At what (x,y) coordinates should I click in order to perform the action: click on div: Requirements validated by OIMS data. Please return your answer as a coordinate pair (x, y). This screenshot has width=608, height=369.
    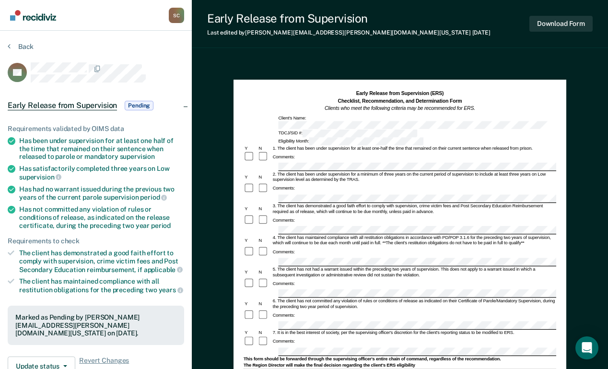
    Looking at the image, I should click on (96, 129).